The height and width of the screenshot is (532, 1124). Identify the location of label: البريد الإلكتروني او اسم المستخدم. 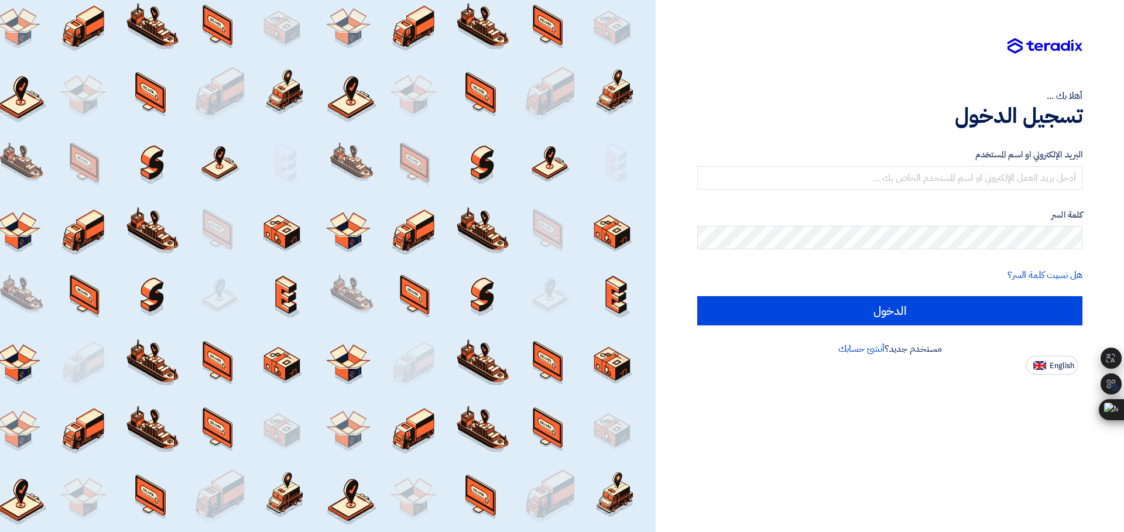
(890, 155).